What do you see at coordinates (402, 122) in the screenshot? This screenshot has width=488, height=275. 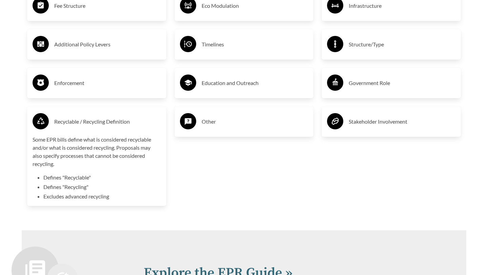 I see `h3: Stakeholder Involvement` at bounding box center [402, 122].